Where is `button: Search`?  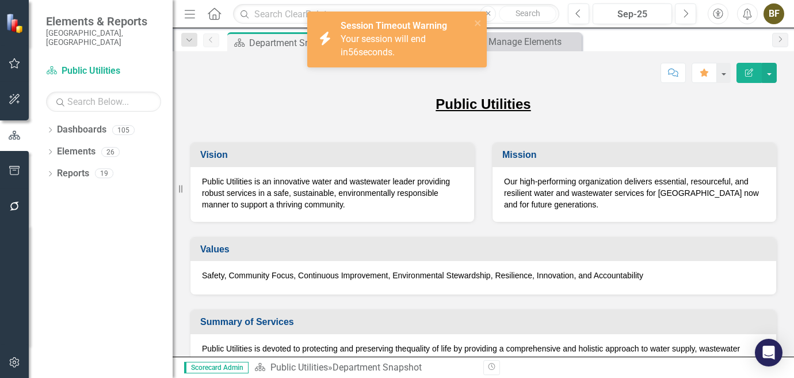 button: Search is located at coordinates (528, 14).